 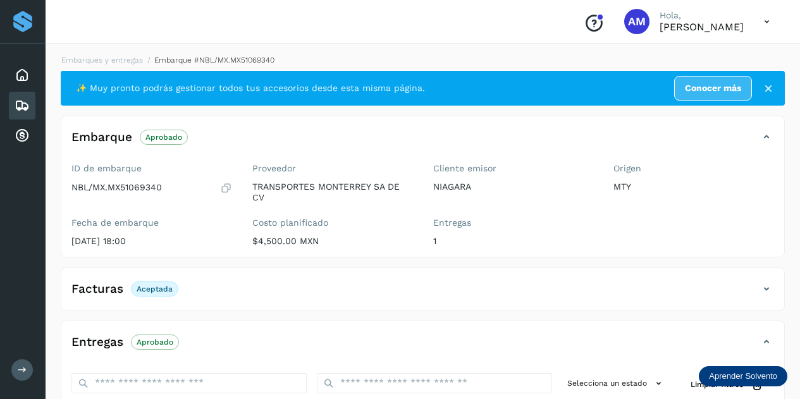 I want to click on h4: Entregas, so click(x=97, y=342).